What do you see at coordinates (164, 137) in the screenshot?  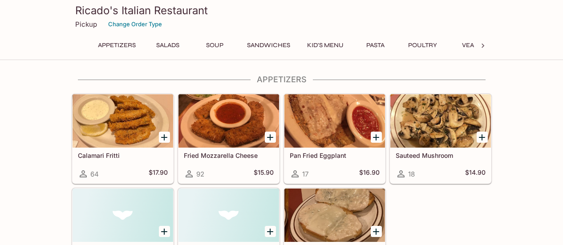 I see `button: Add Calamari Fritti` at bounding box center [164, 137].